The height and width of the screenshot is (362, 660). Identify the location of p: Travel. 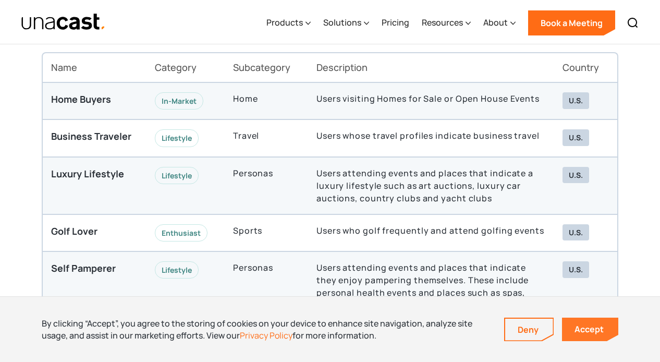
(246, 136).